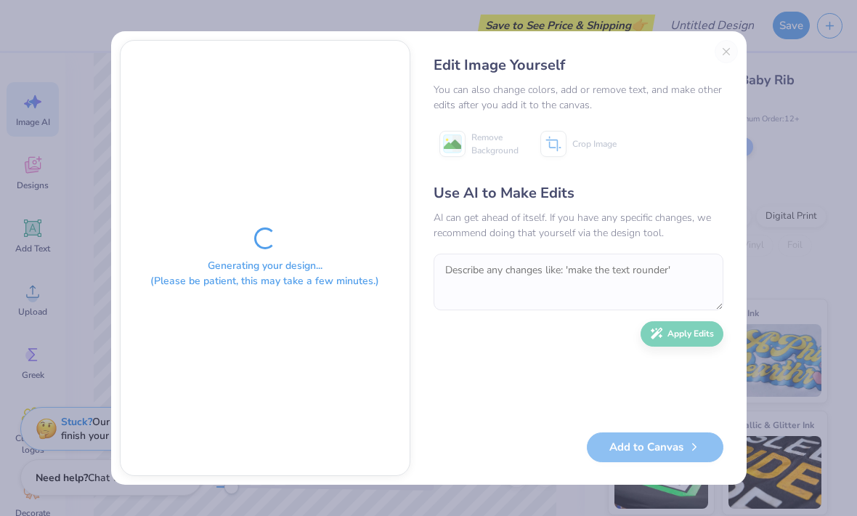 This screenshot has height=516, width=857. What do you see at coordinates (594, 144) in the screenshot?
I see `span: Crop Image` at bounding box center [594, 144].